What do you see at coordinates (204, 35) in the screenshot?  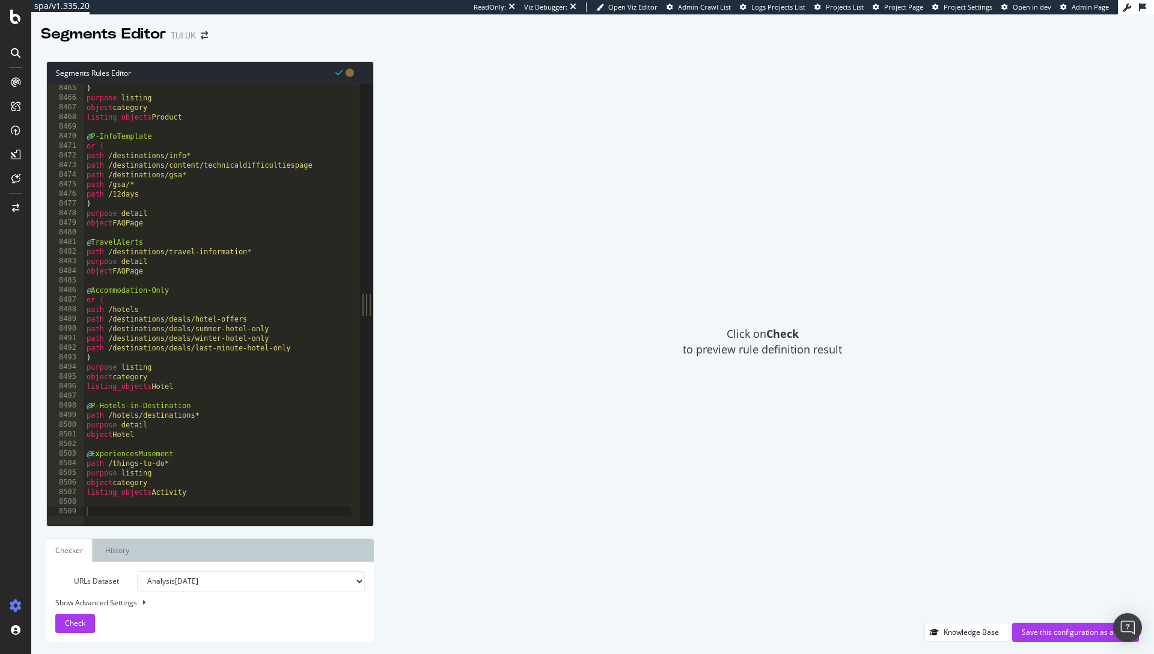 I see `div: arrow-right-arrow-left` at bounding box center [204, 35].